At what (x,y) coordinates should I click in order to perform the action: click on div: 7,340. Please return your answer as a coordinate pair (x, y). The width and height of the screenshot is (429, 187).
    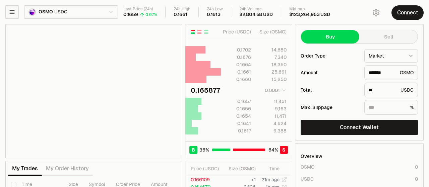
    Looking at the image, I should click on (272, 57).